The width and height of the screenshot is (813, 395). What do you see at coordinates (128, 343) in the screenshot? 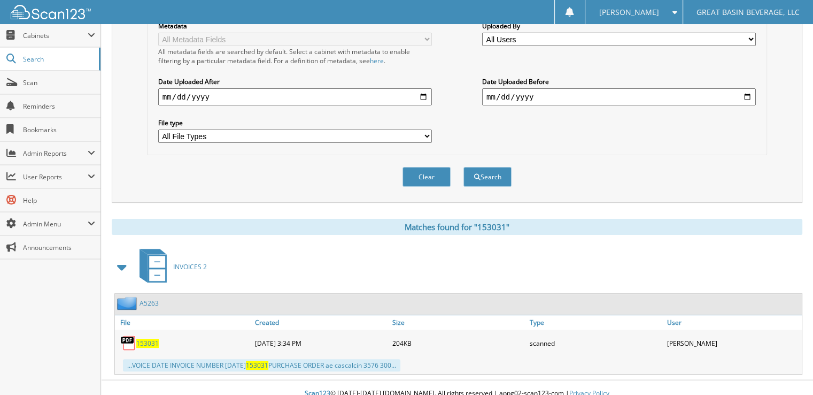
I see `img: PDF.png` at bounding box center [128, 343].